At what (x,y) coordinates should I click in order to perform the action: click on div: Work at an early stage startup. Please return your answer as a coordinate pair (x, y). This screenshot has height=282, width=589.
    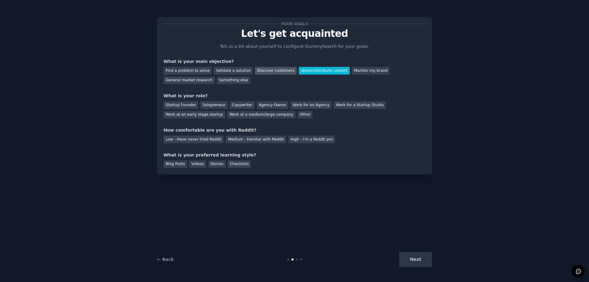
    Looking at the image, I should click on (194, 115).